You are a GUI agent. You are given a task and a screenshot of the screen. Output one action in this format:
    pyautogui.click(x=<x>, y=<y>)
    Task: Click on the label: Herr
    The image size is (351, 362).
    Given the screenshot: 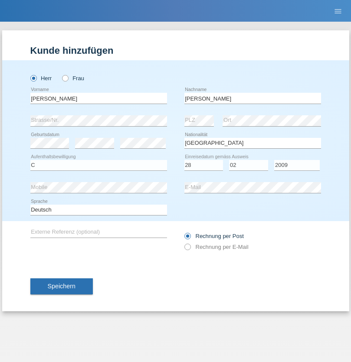 What is the action you would take?
    pyautogui.click(x=41, y=78)
    